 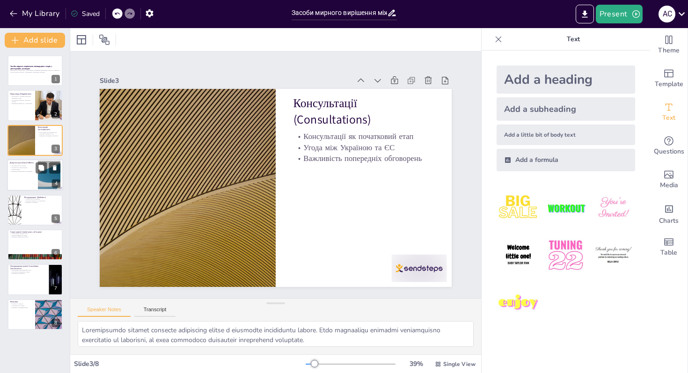 I want to click on p: Text, so click(x=573, y=39).